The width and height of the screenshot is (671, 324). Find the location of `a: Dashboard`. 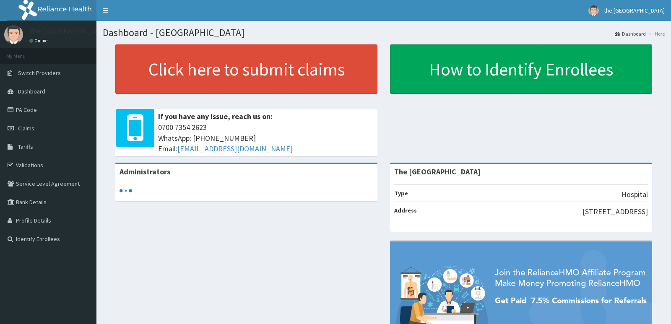

a: Dashboard is located at coordinates (630, 34).